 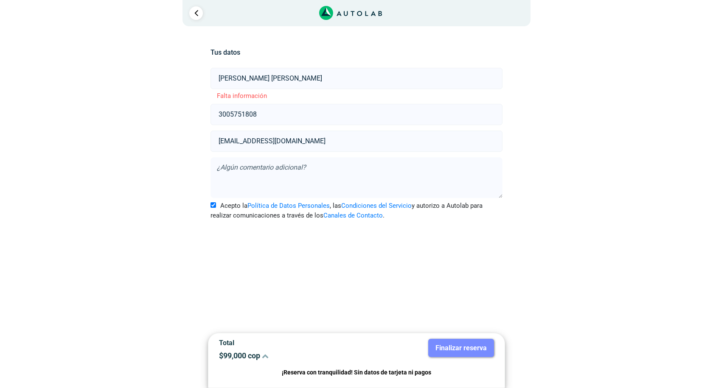 What do you see at coordinates (284, 343) in the screenshot?
I see `p: Total` at bounding box center [284, 343].